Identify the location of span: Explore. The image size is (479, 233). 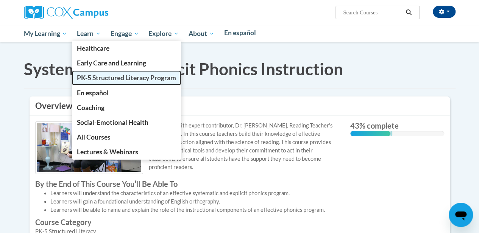
(164, 34).